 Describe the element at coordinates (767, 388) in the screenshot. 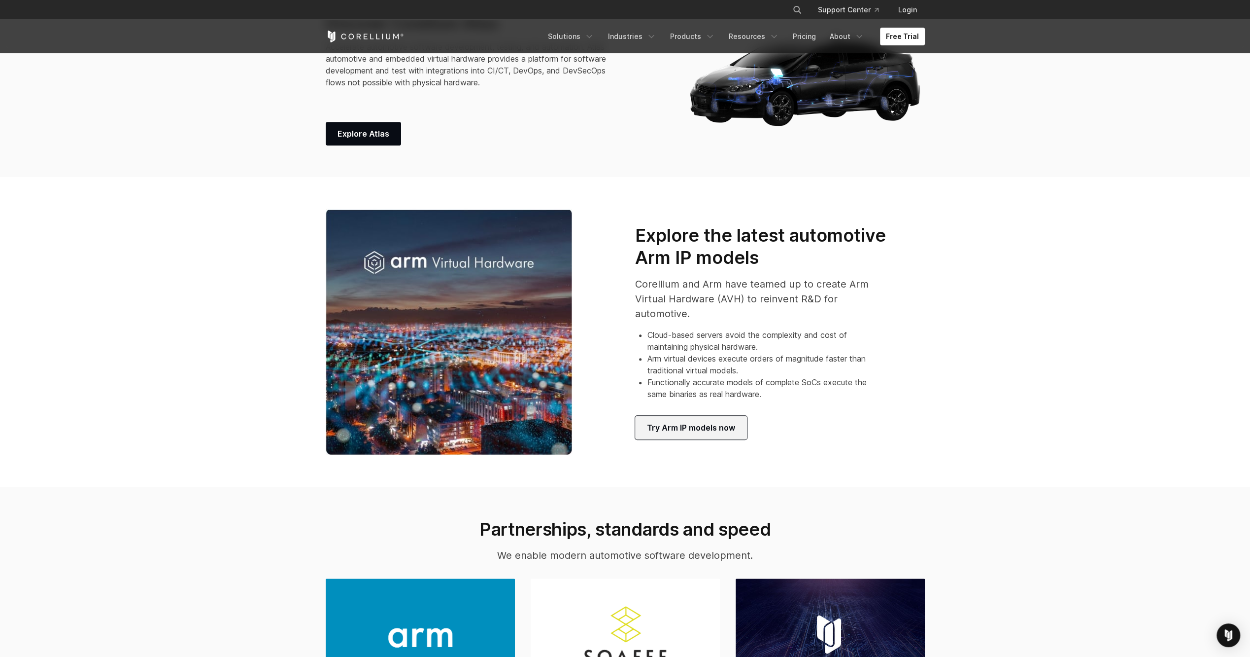

I see `li: Functionally accurate models of complete SoCs execute the same binaries as real hardware.` at that location.